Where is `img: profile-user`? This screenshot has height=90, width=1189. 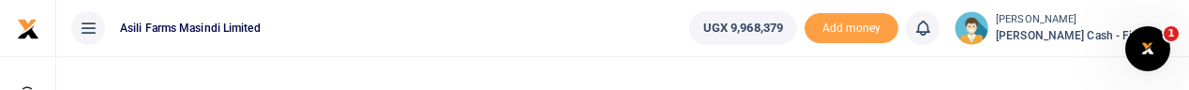
img: profile-user is located at coordinates (971, 28).